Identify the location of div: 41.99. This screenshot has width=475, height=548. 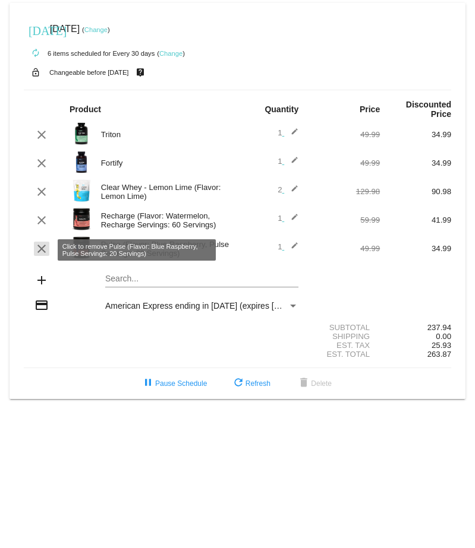
(415, 220).